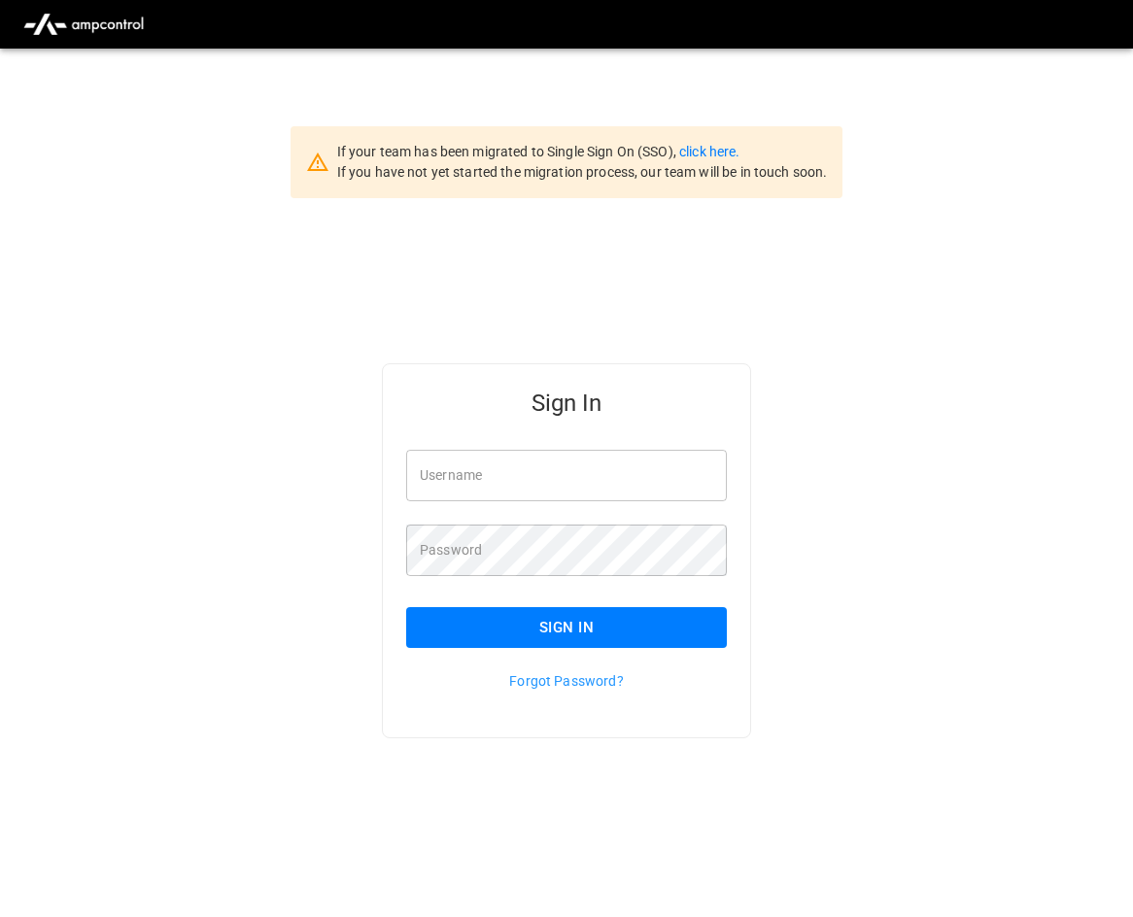 The width and height of the screenshot is (1133, 917). What do you see at coordinates (84, 24) in the screenshot?
I see `img: ampcontrol.io logo` at bounding box center [84, 24].